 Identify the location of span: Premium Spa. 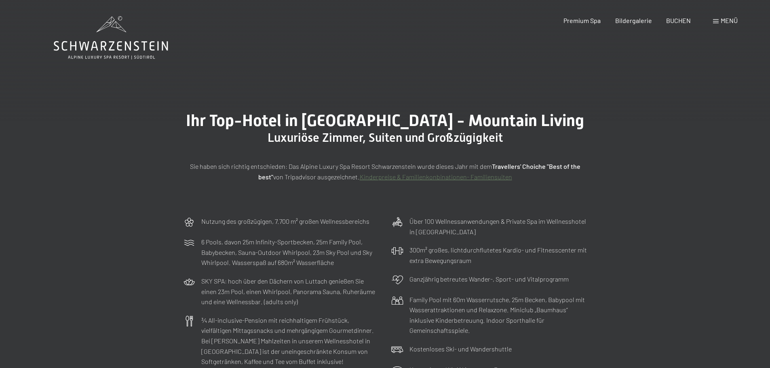
(582, 20).